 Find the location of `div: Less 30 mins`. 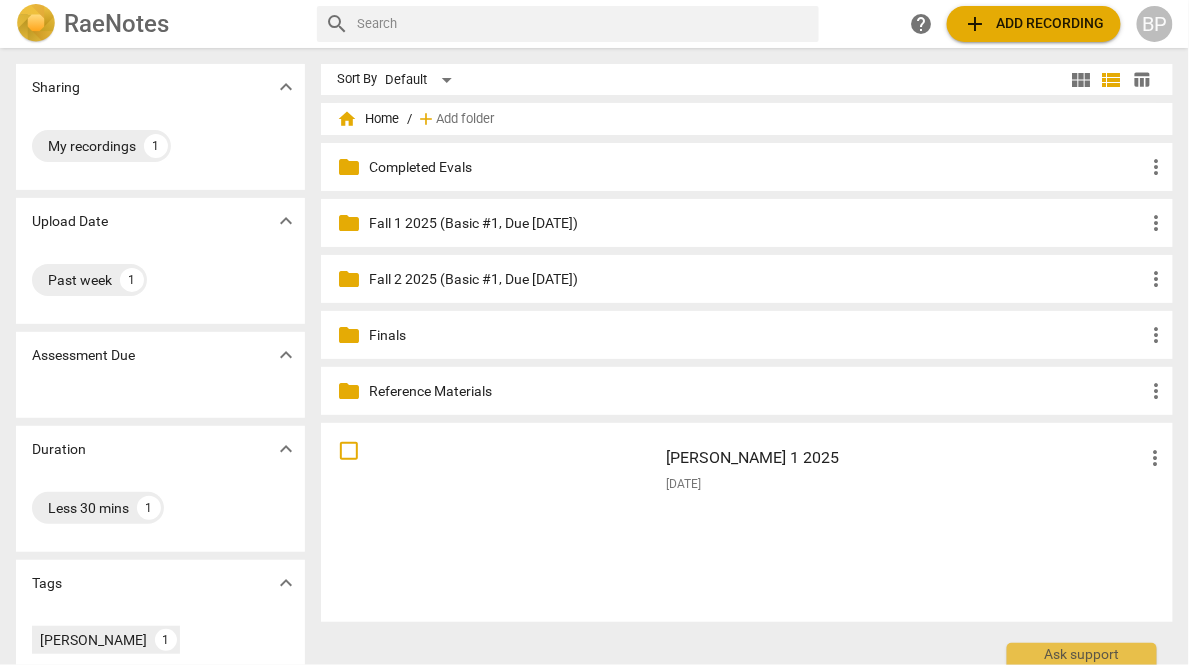

div: Less 30 mins is located at coordinates (88, 508).